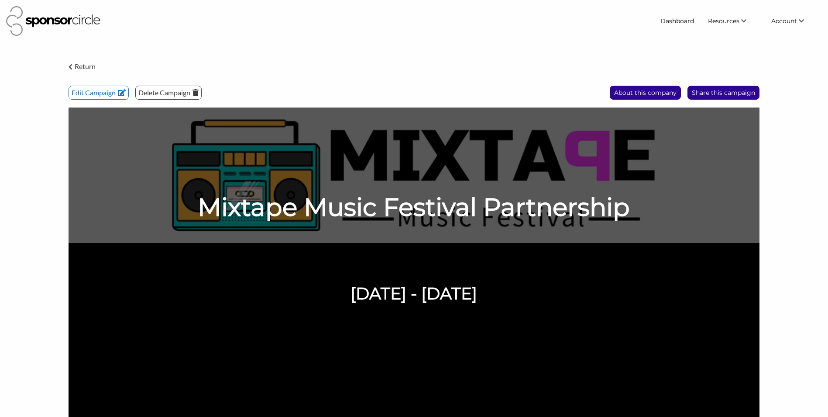  What do you see at coordinates (414, 175) in the screenshot?
I see `img: header_image` at bounding box center [414, 175].